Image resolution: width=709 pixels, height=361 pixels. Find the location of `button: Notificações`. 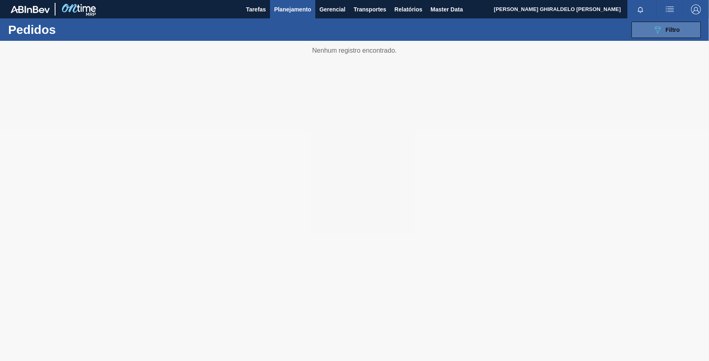

button: Notificações is located at coordinates (640, 9).